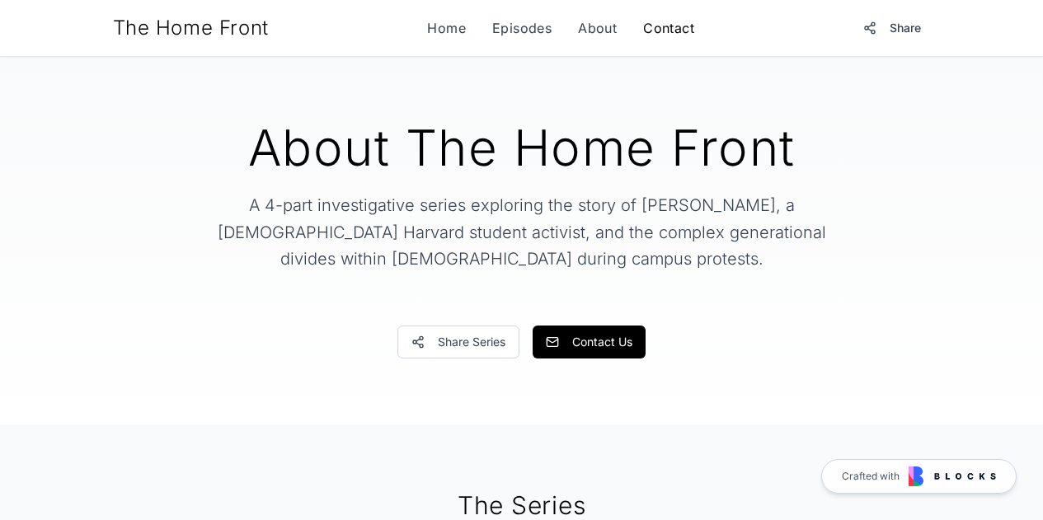 The height and width of the screenshot is (520, 1043). What do you see at coordinates (190, 28) in the screenshot?
I see `a: The Home Front` at bounding box center [190, 28].